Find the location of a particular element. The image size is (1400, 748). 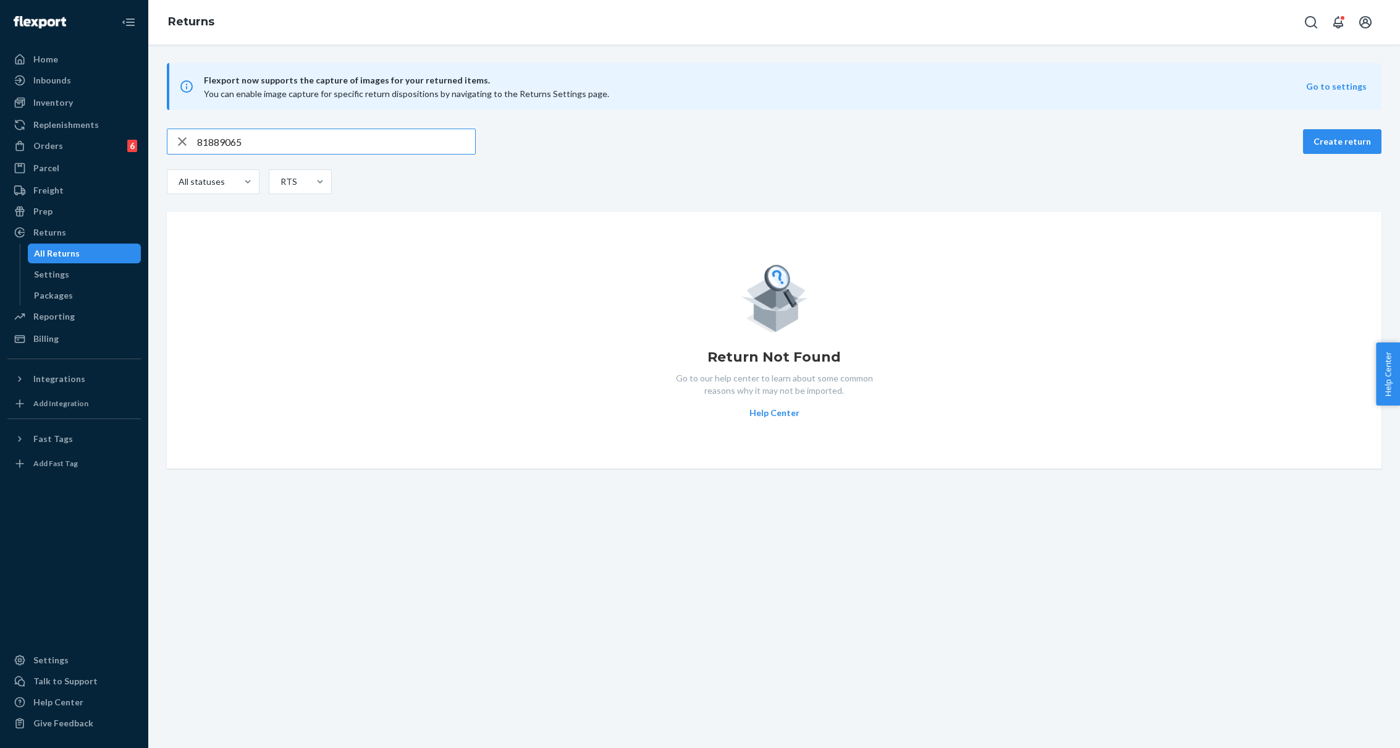

div: Parcel is located at coordinates (46, 168).